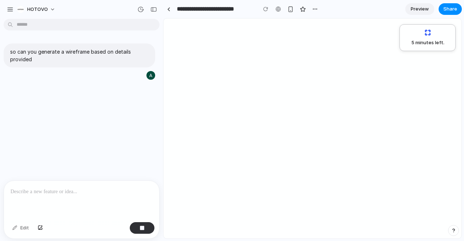 This screenshot has width=464, height=241. What do you see at coordinates (37, 9) in the screenshot?
I see `button: HOTOVO` at bounding box center [37, 9].